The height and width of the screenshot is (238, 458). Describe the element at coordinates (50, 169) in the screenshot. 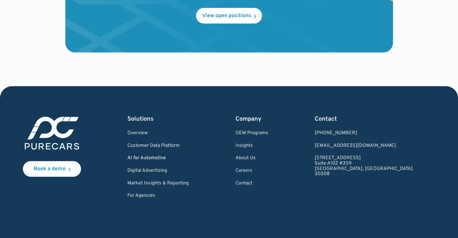

I see `div: Book a demo` at that location.